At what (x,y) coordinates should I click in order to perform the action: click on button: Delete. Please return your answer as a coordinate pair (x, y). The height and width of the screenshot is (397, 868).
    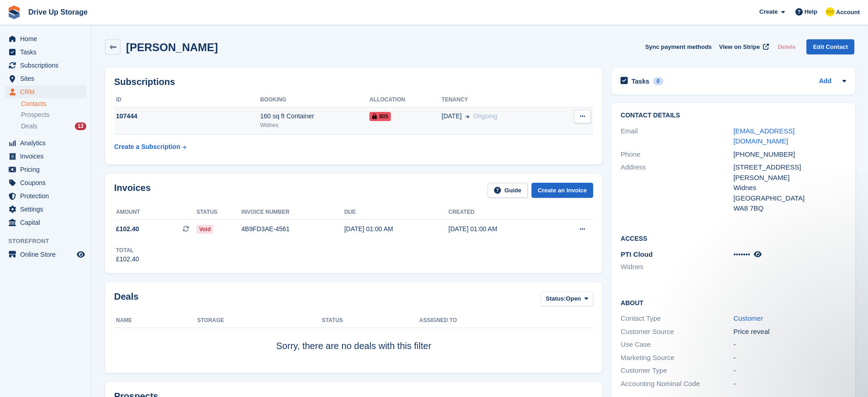
    Looking at the image, I should click on (786, 47).